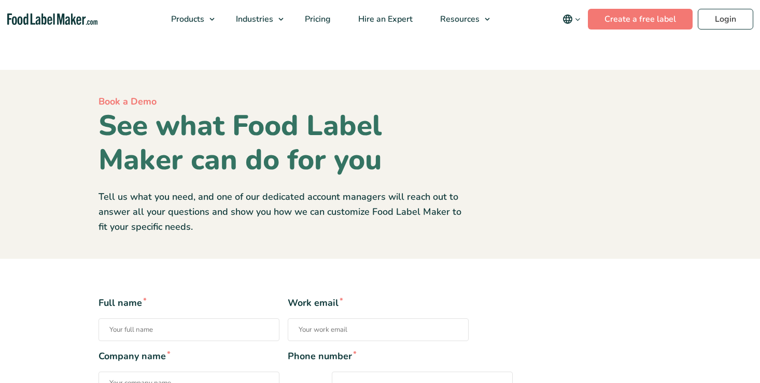 Image resolution: width=760 pixels, height=383 pixels. Describe the element at coordinates (640, 19) in the screenshot. I see `a: Create a free label` at that location.